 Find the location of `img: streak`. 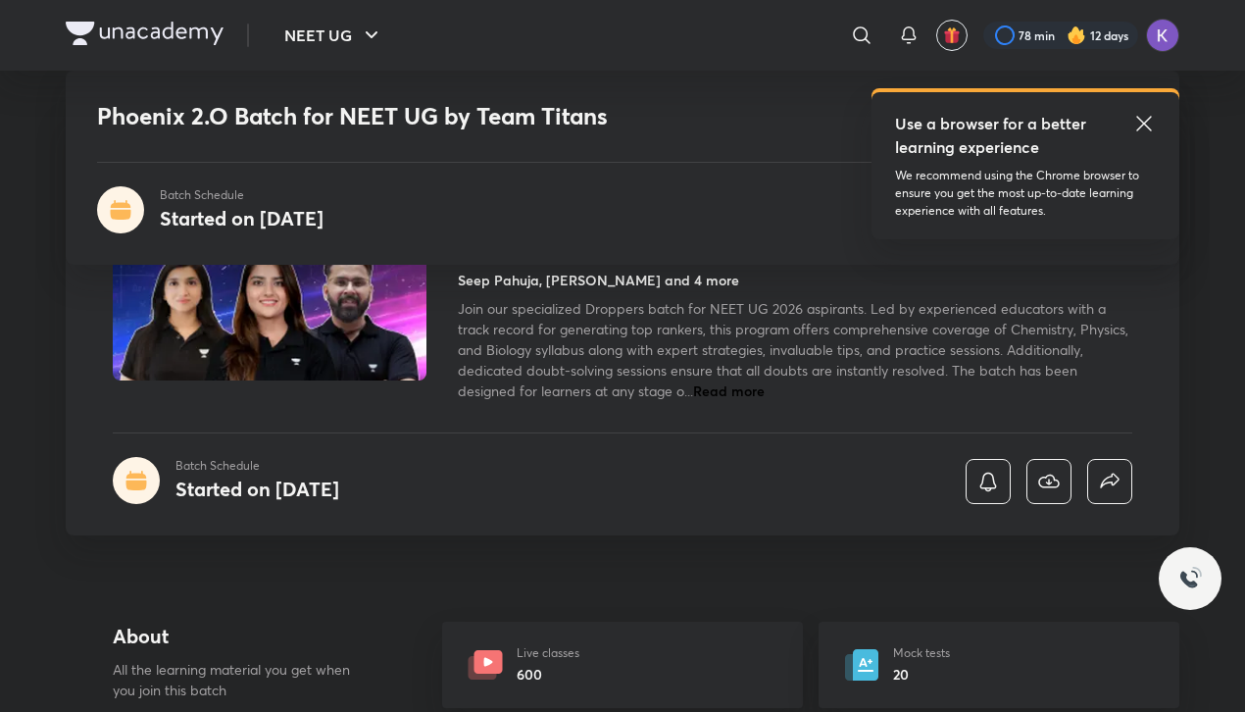

img: streak is located at coordinates (1076, 35).